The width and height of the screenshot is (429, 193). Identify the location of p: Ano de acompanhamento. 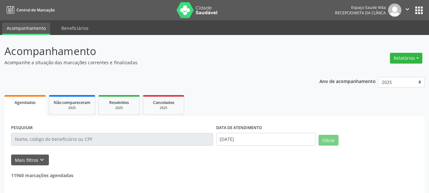
(347, 81).